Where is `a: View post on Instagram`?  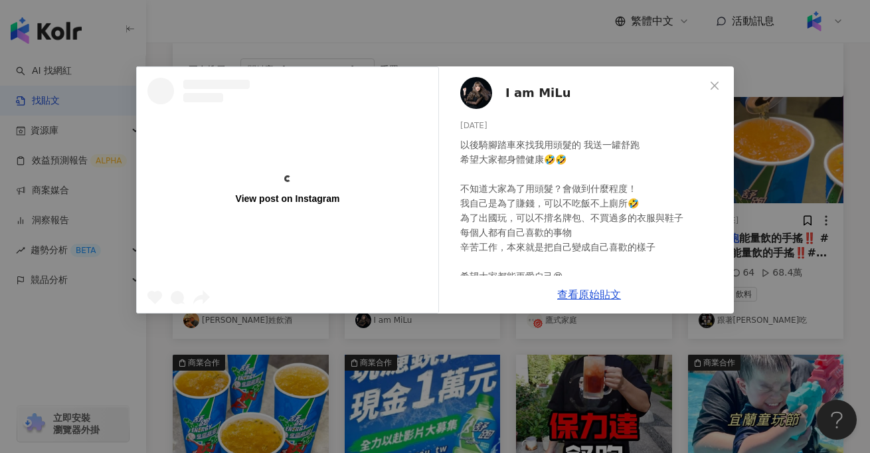
a: View post on Instagram is located at coordinates (288, 190).